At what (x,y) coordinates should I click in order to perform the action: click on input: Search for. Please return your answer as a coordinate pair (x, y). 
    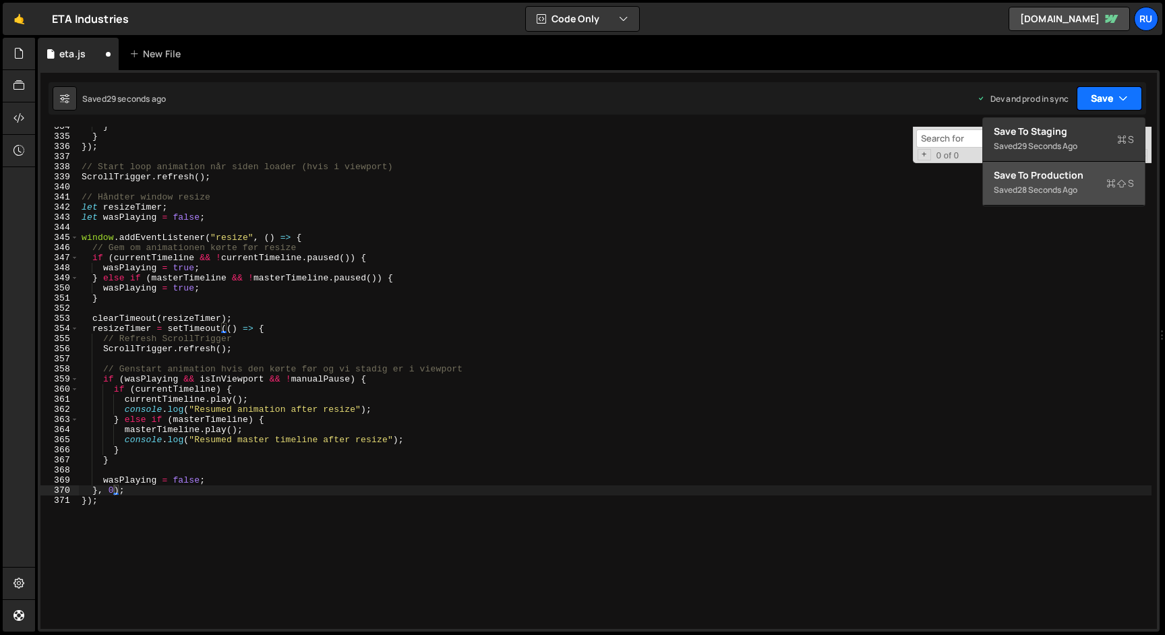
    Looking at the image, I should click on (995, 138).